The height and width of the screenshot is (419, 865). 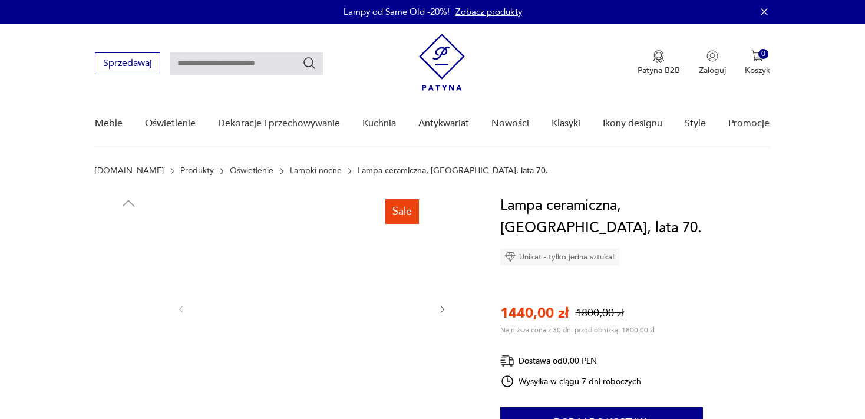 I want to click on a: Nowości, so click(x=510, y=123).